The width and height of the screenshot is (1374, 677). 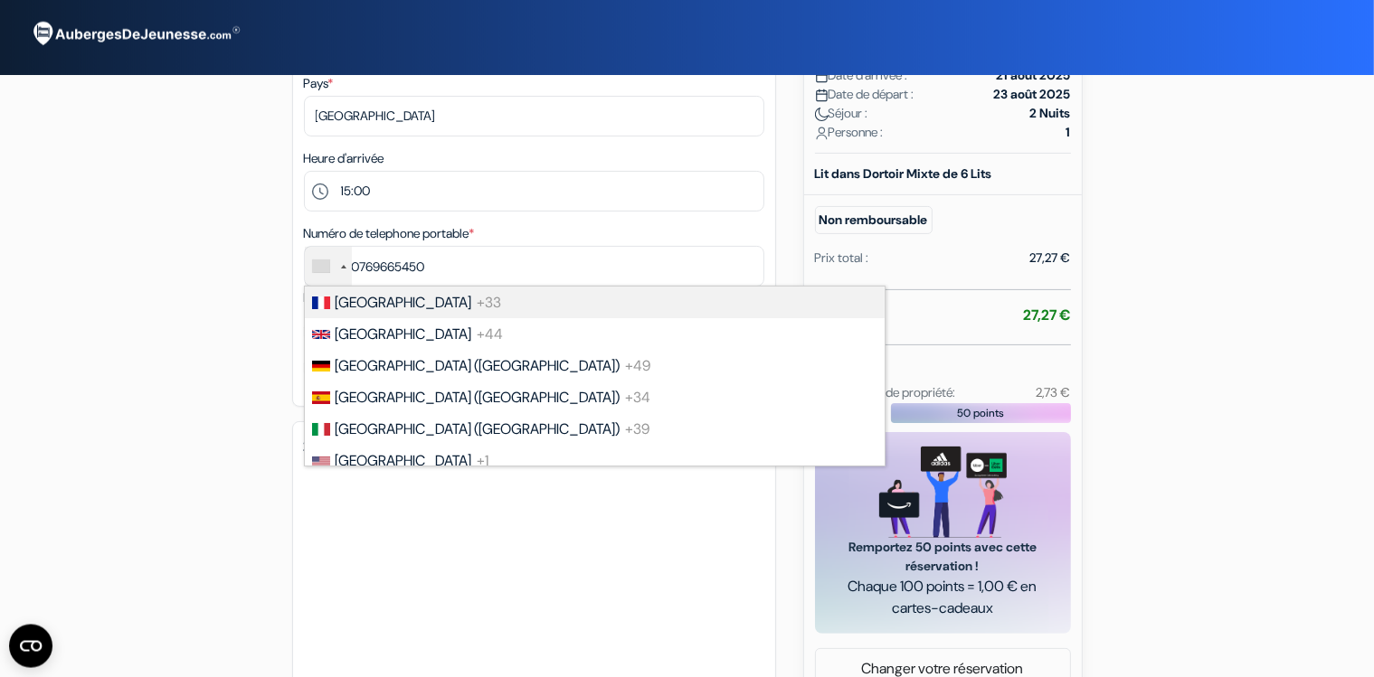 What do you see at coordinates (1068, 132) in the screenshot?
I see `strong: 1` at bounding box center [1068, 132].